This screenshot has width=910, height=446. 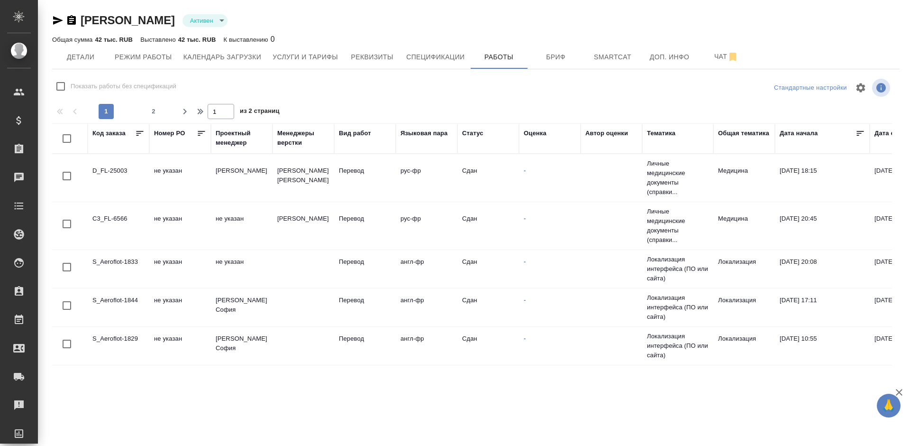 What do you see at coordinates (727, 56) in the screenshot?
I see `span: Чат` at bounding box center [727, 56].